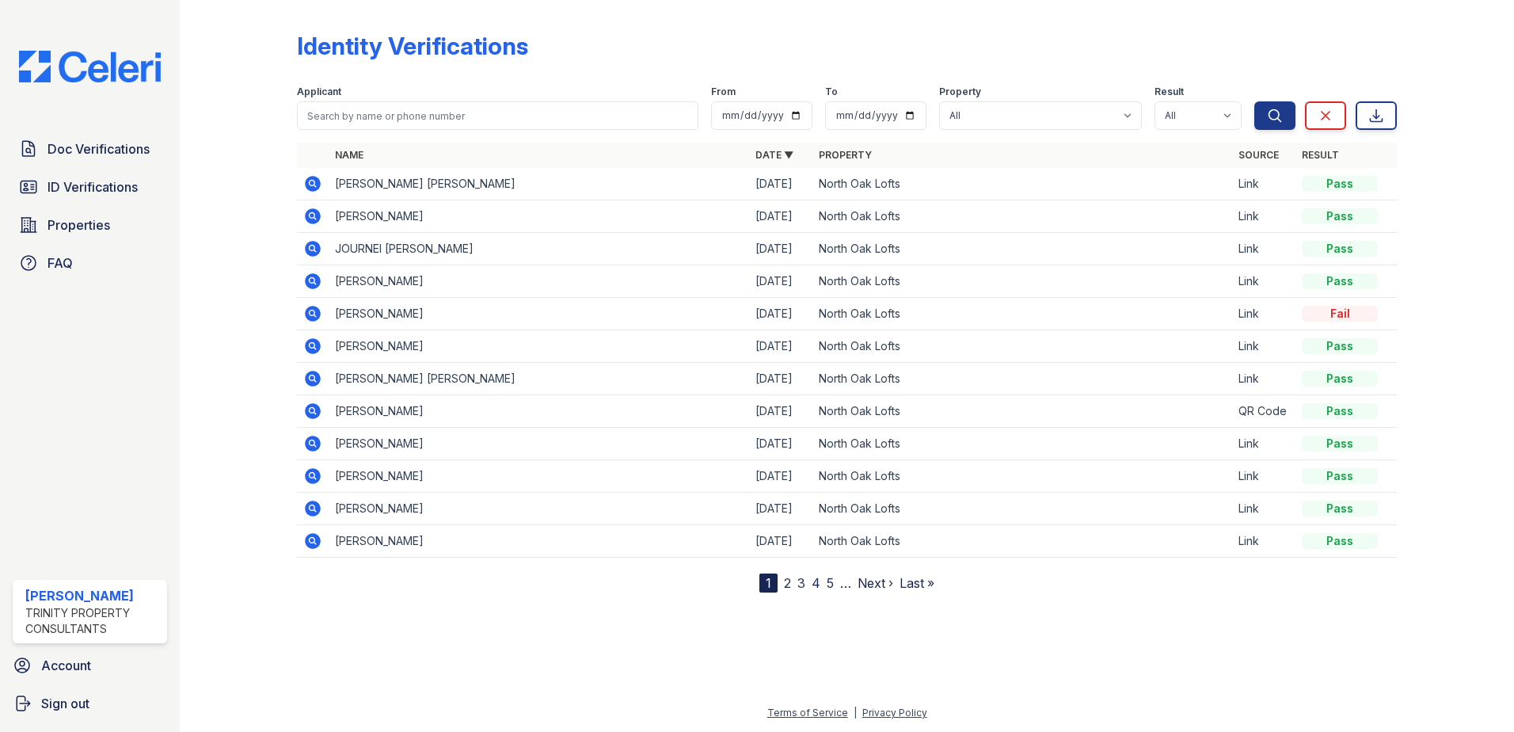 The width and height of the screenshot is (1514, 732). Describe the element at coordinates (801, 583) in the screenshot. I see `a: 3` at that location.